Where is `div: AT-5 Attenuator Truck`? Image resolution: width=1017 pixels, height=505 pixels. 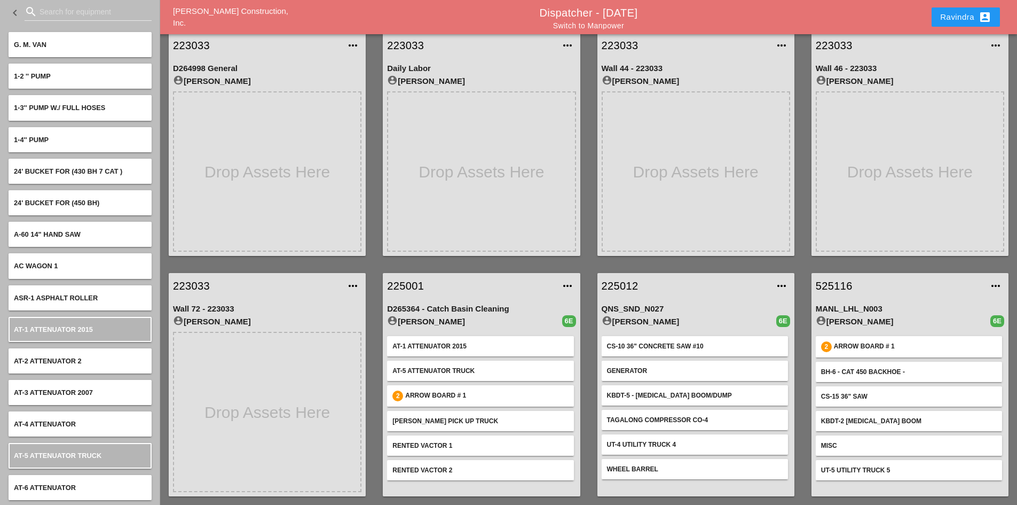
div: AT-5 Attenuator Truck is located at coordinates (480, 371).